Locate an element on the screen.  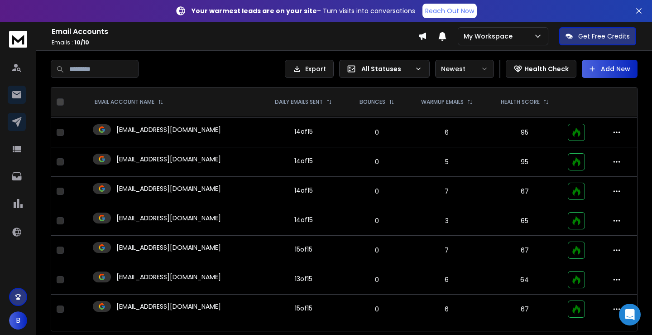
p: – Turn visits into conversations is located at coordinates (303, 11).